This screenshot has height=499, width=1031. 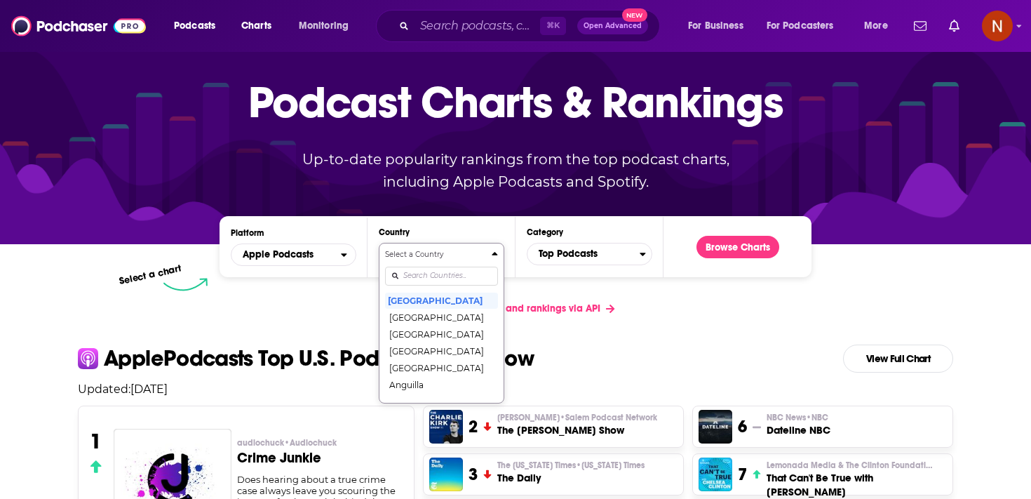 I want to click on a: That Can't Be True with Chelsea Clinton, so click(x=716, y=474).